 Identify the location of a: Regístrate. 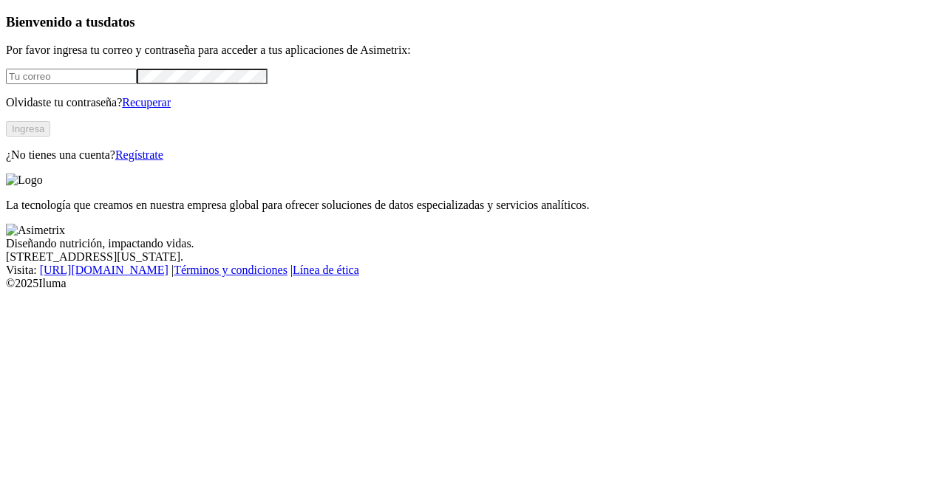
(139, 154).